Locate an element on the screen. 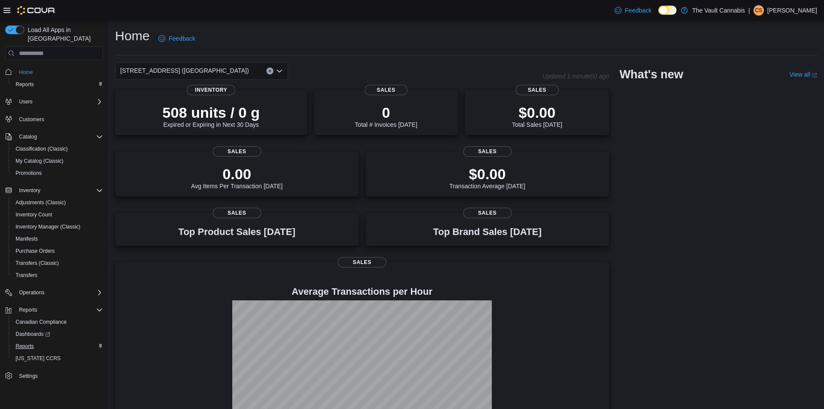 Image resolution: width=824 pixels, height=409 pixels. a: Manifests is located at coordinates (26, 239).